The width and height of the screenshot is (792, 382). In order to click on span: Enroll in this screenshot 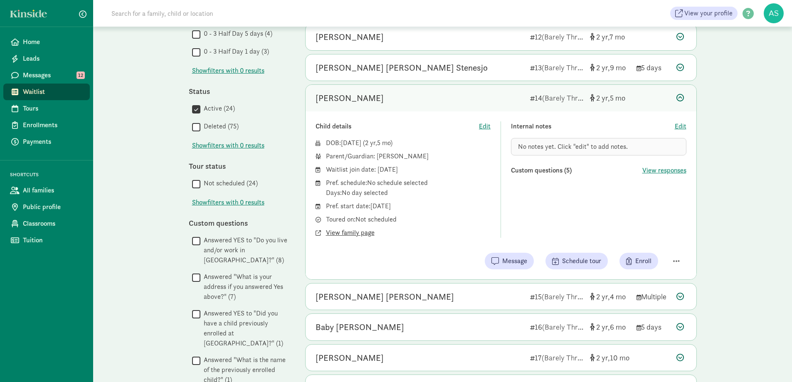, I will do `click(643, 261)`.